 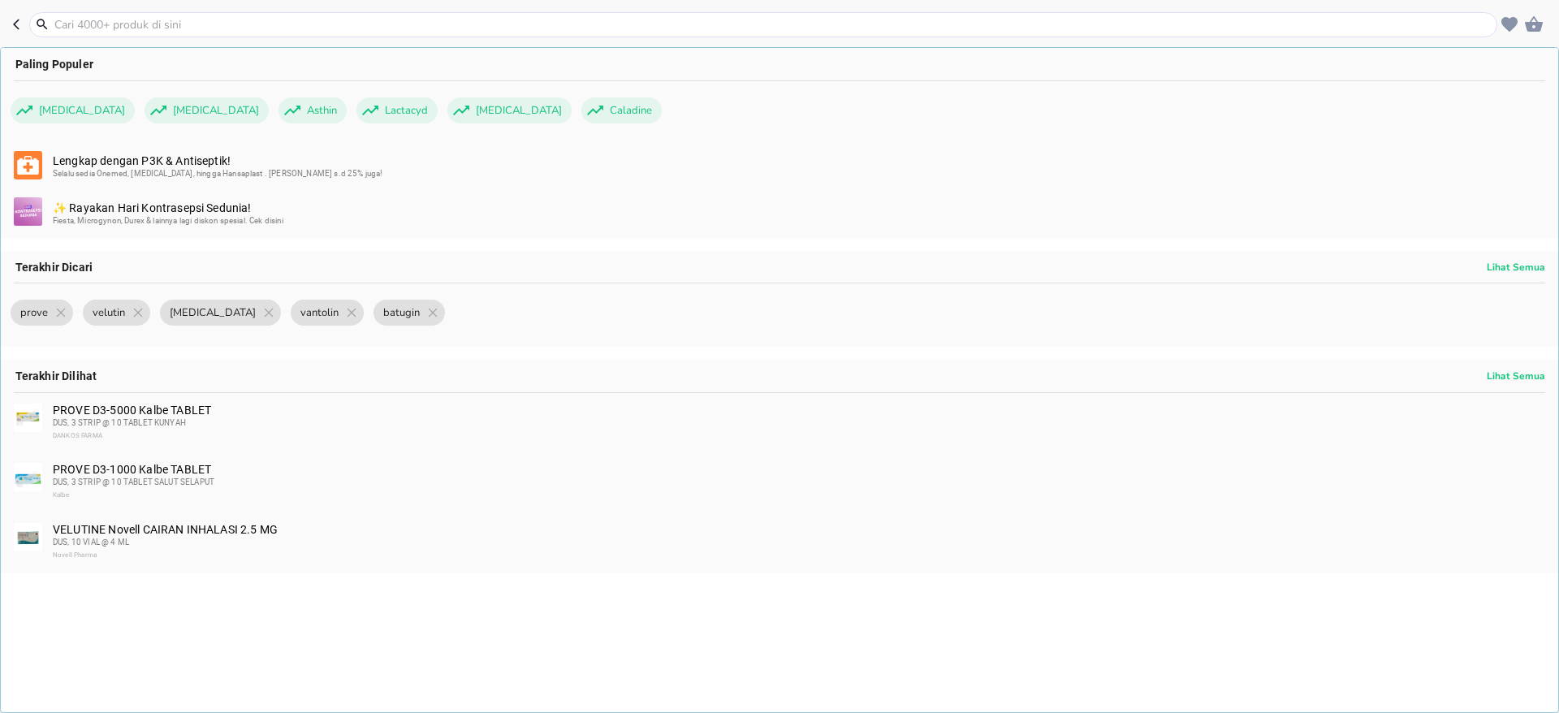 I want to click on div: velutin, so click(x=116, y=313).